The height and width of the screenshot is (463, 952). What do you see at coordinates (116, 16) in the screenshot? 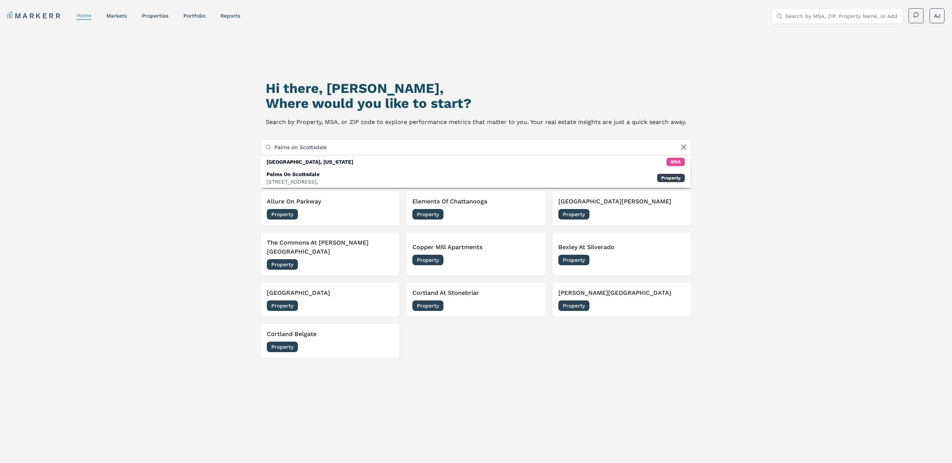
I see `a: markets` at bounding box center [116, 16].